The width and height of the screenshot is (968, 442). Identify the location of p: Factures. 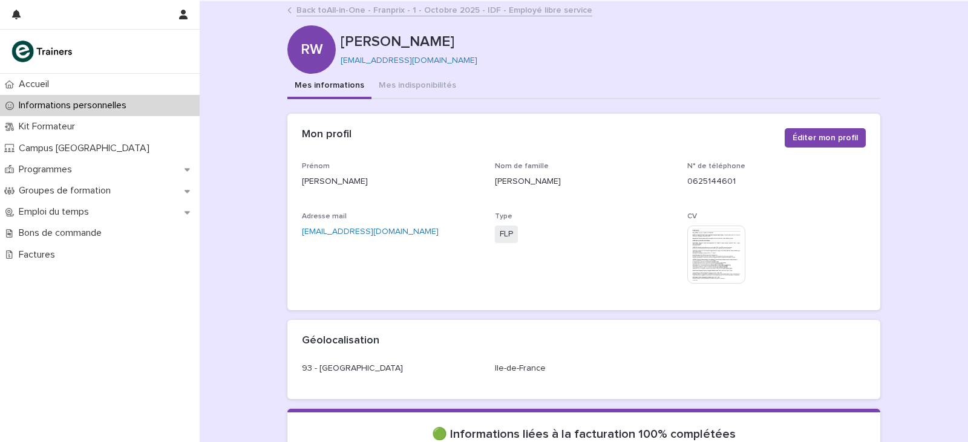
(39, 255).